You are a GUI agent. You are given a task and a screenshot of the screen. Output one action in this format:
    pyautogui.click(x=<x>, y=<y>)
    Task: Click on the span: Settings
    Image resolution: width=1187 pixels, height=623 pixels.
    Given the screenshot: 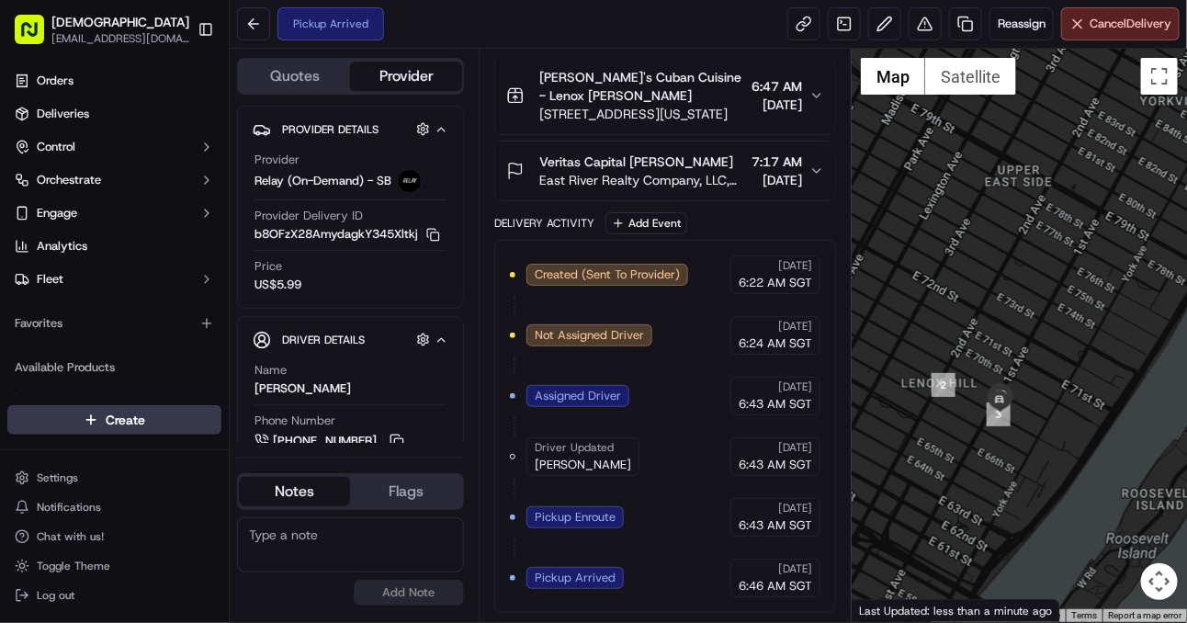 What is the action you would take?
    pyautogui.click(x=57, y=478)
    